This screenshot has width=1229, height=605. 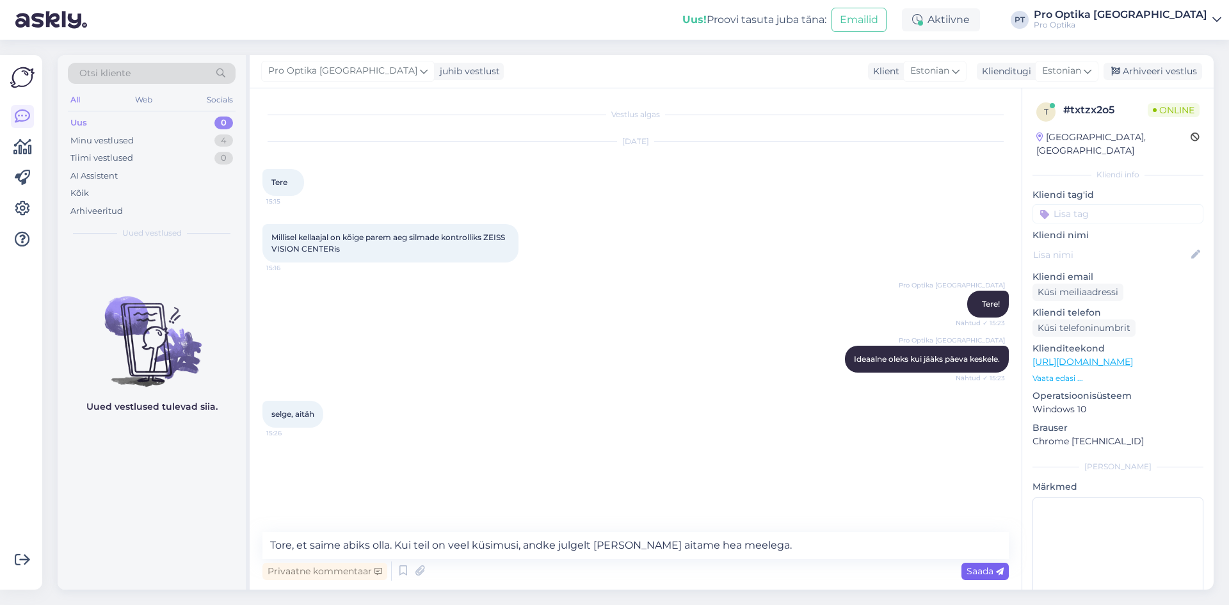 What do you see at coordinates (290, 267) in the screenshot?
I see `span: 15:16` at bounding box center [290, 267].